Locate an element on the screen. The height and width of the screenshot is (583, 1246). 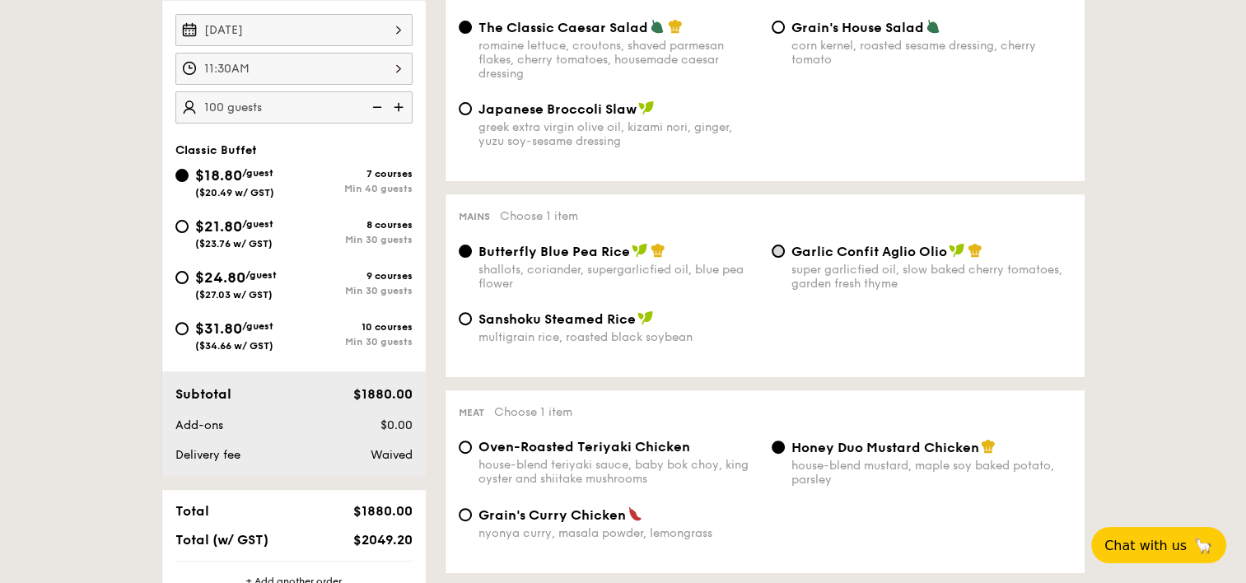
span: Waived is located at coordinates (390, 454).